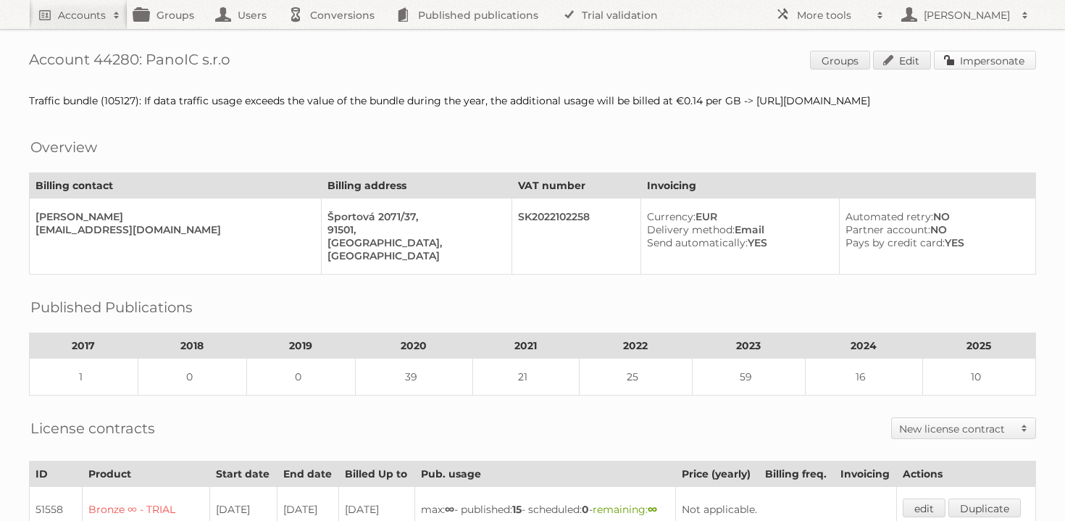 This screenshot has width=1065, height=521. Describe the element at coordinates (84, 377) in the screenshot. I see `td: 1` at that location.